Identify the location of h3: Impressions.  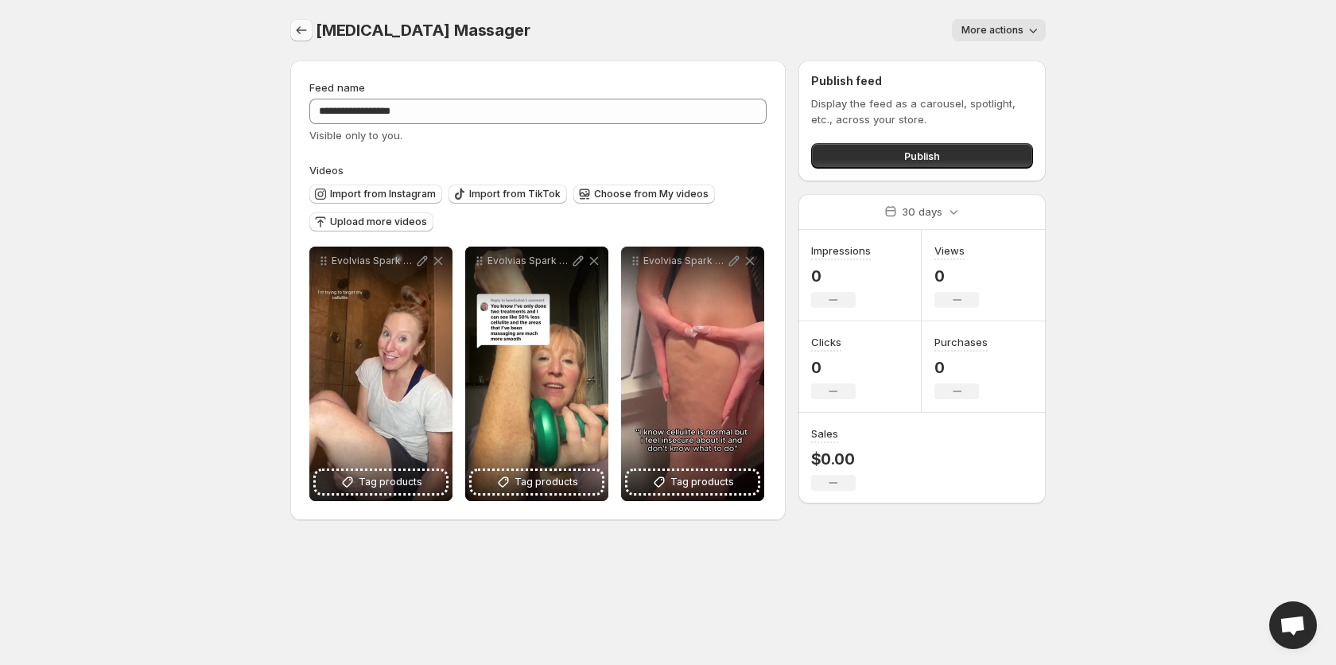
(840, 250).